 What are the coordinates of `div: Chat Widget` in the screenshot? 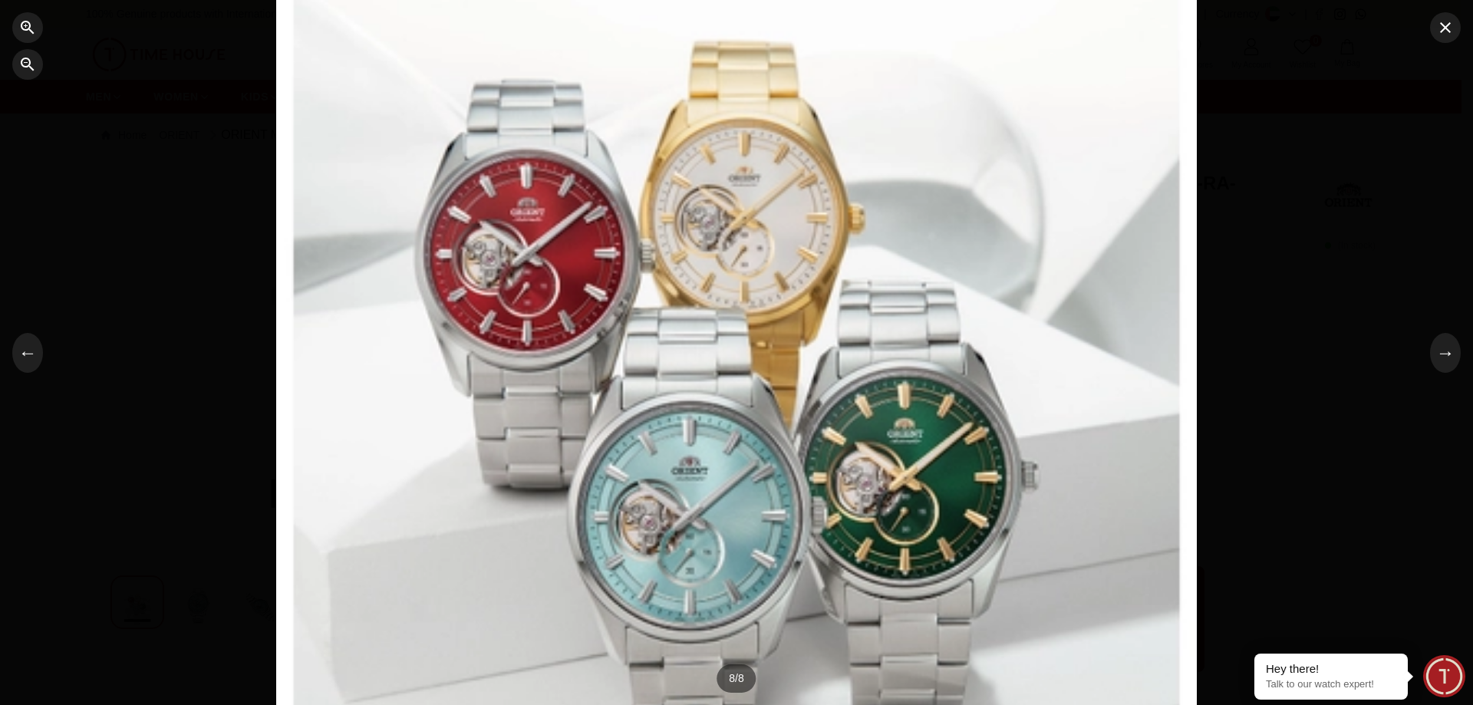 It's located at (1444, 676).